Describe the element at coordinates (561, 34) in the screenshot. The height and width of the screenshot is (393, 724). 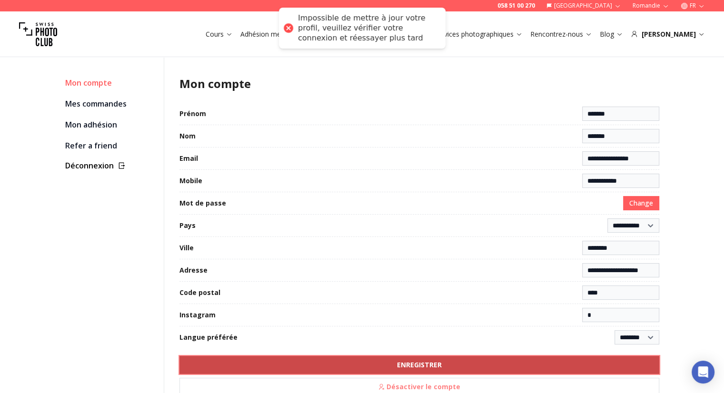
I see `button: Rencontrez-nous` at that location.